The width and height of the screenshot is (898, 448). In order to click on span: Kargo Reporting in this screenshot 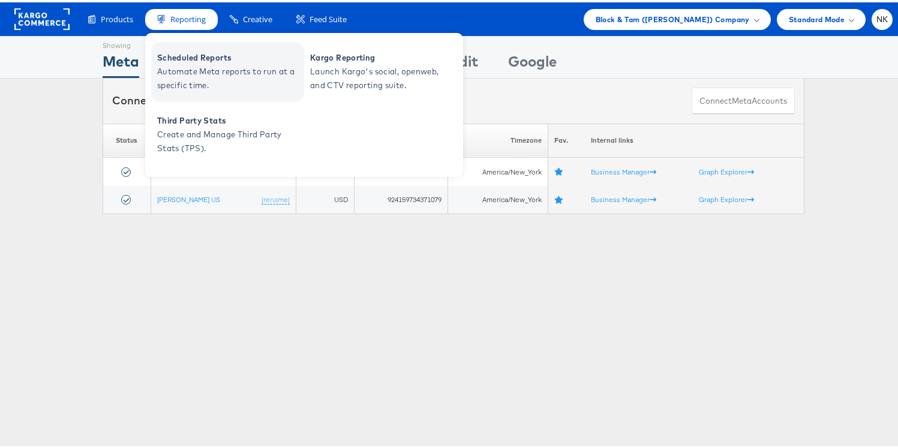, I will do `click(382, 55)`.